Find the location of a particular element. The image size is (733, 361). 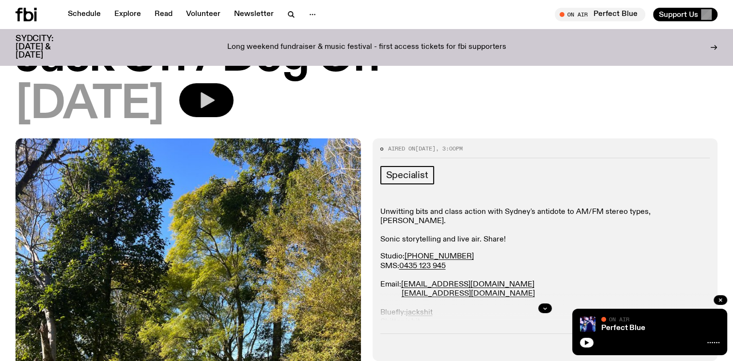

a: Perfect Blue is located at coordinates (623, 329).